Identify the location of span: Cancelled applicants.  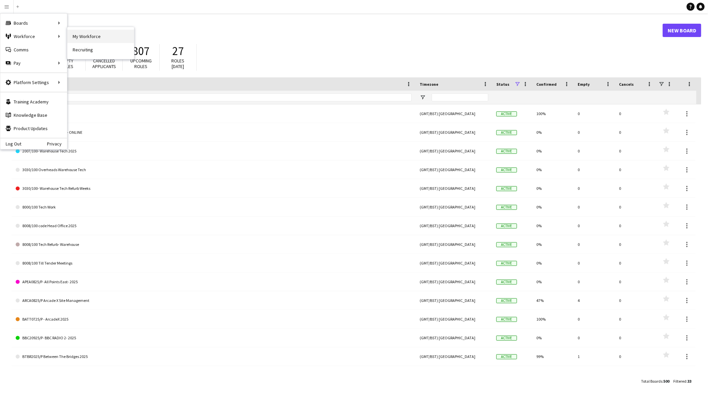
(104, 63).